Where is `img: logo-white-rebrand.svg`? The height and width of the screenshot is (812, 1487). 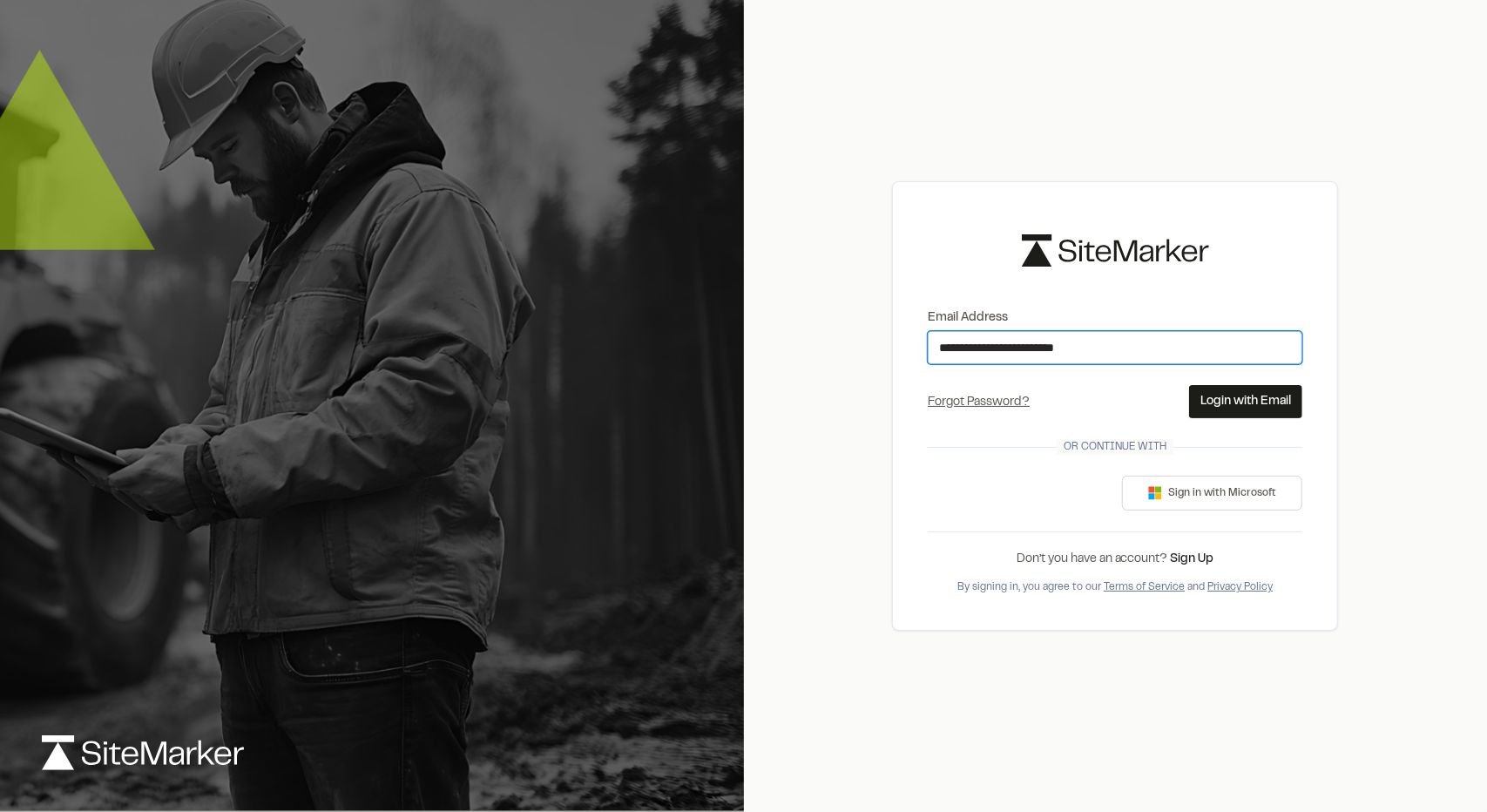
img: logo-white-rebrand.svg is located at coordinates (142, 752).